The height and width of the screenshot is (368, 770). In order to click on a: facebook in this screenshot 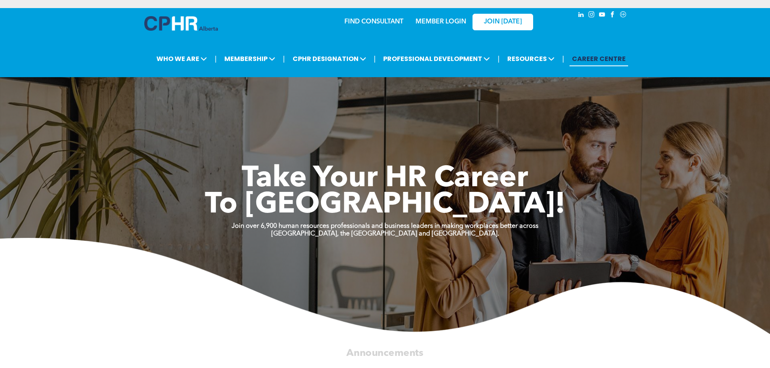, I will do `click(612, 15)`.